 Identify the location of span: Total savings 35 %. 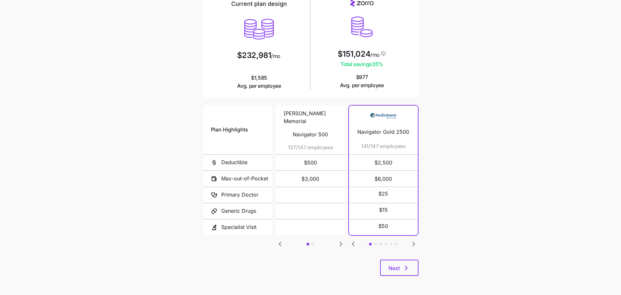
(362, 64).